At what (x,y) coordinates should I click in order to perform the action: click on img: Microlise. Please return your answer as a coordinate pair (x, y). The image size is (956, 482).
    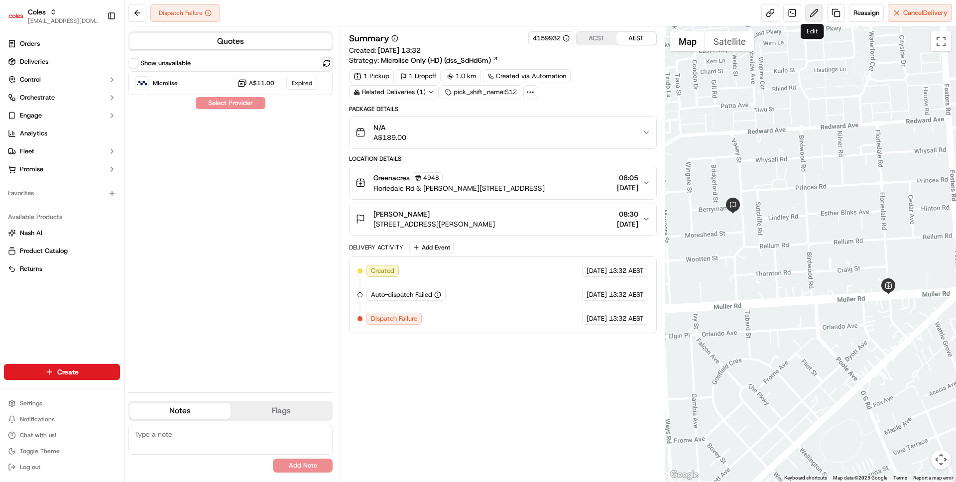
    Looking at the image, I should click on (142, 83).